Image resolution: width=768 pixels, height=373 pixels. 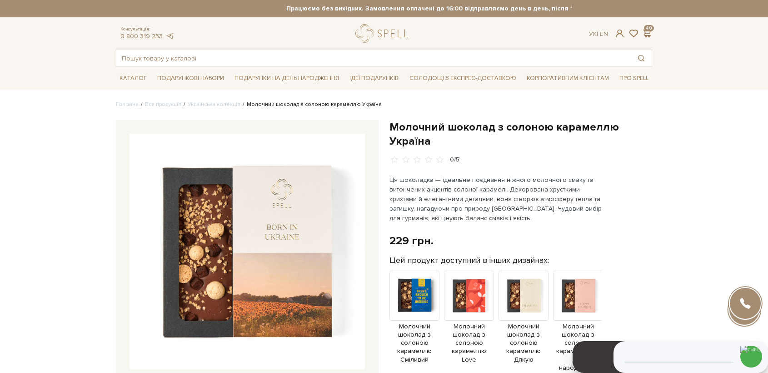 I want to click on strong: Працюємо без вихідних. Замовлення оплачені до 16:00 відправляємо день в день, після 16:00 - насту..., so click(x=464, y=9).